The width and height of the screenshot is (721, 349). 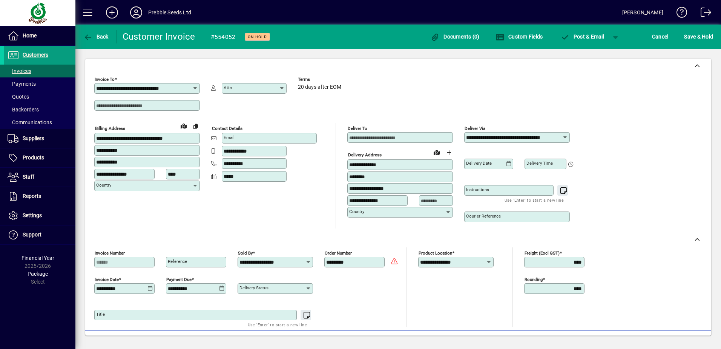 I want to click on span: Products, so click(x=33, y=157).